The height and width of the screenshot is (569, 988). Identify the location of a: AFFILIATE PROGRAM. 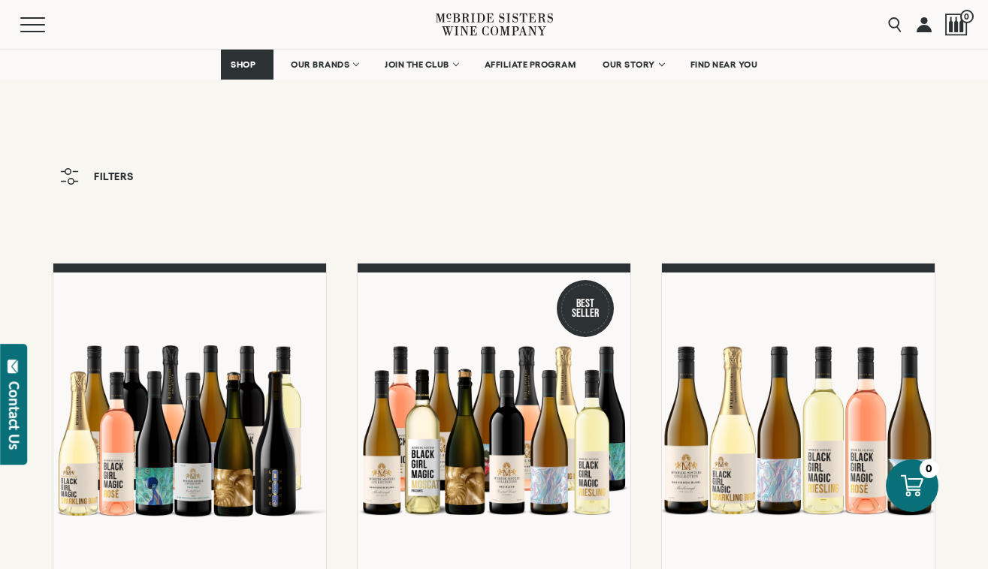
(530, 65).